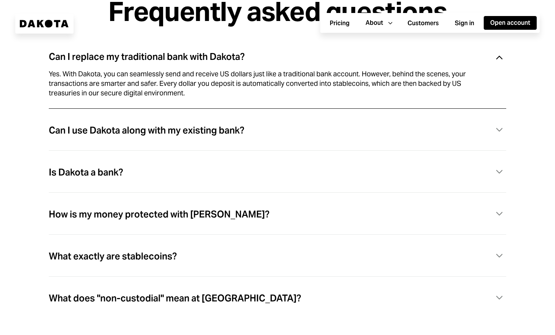  I want to click on a: Sign in, so click(465, 23).